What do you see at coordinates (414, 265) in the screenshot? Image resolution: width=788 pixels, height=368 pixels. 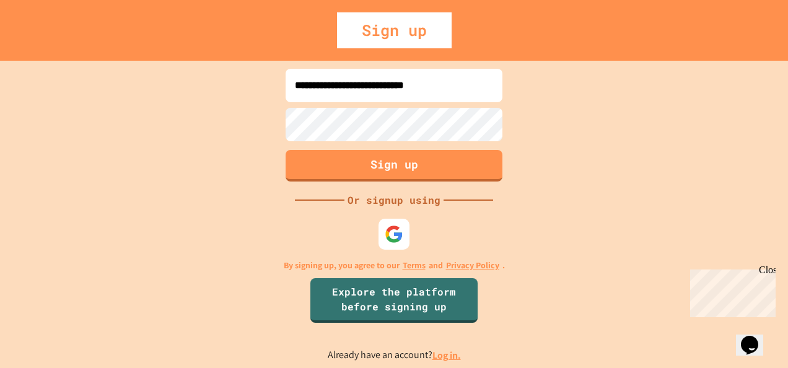 I see `a: Terms` at bounding box center [414, 265].